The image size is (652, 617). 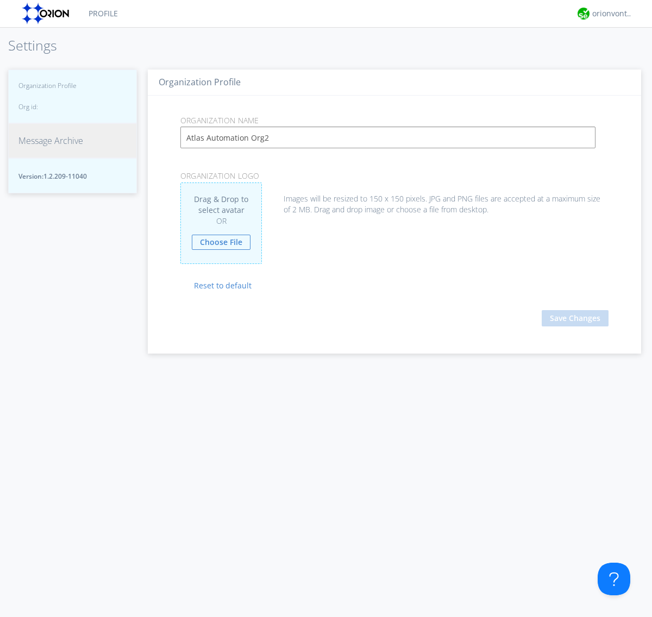 I want to click on div: Drag & Drop to select avatar, so click(x=221, y=223).